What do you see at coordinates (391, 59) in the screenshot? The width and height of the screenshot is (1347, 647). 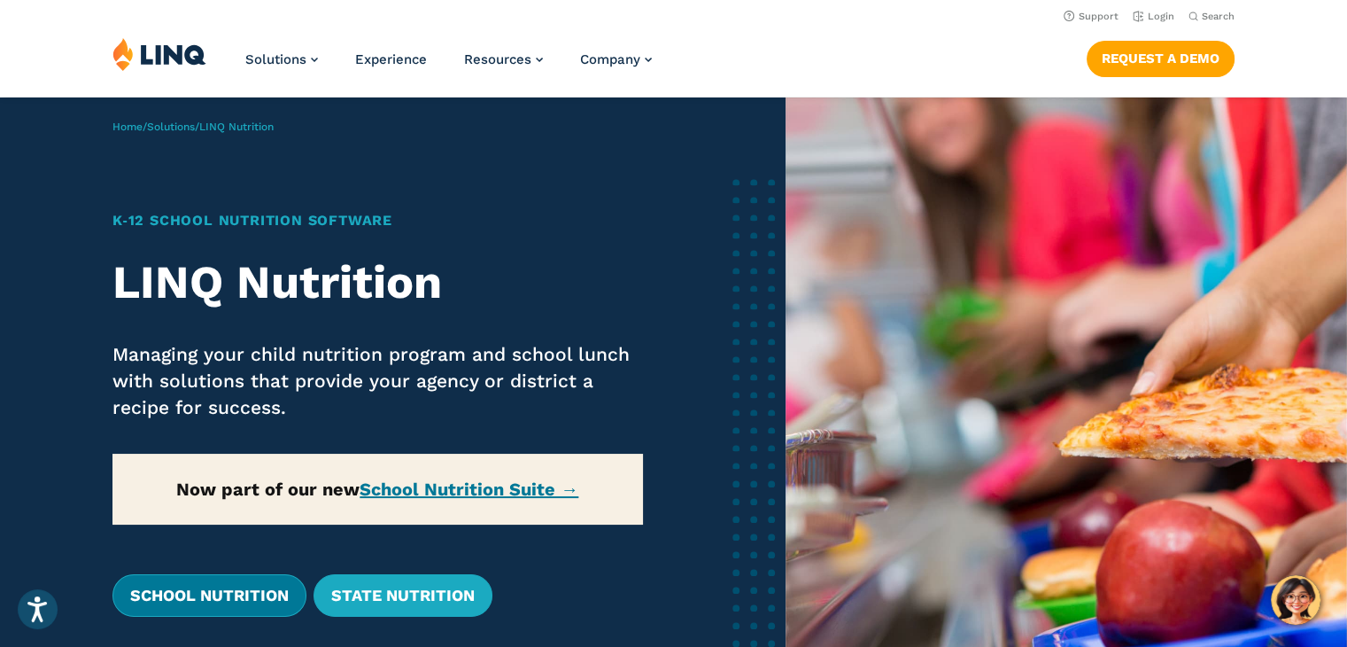 I see `span: Experience` at bounding box center [391, 59].